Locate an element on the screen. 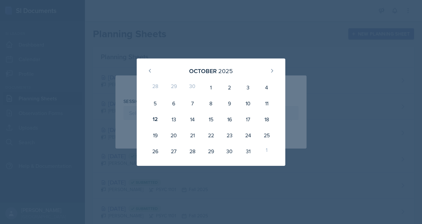 The height and width of the screenshot is (224, 422). div: 24 is located at coordinates (248, 135).